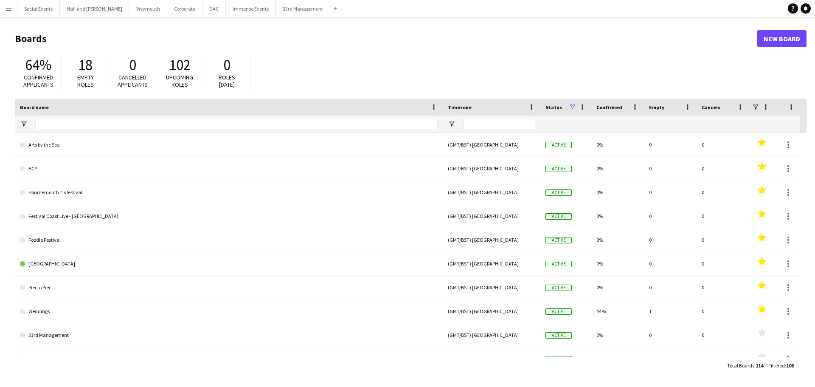 Image resolution: width=815 pixels, height=387 pixels. What do you see at coordinates (85, 81) in the screenshot?
I see `span: Empty roles` at bounding box center [85, 81].